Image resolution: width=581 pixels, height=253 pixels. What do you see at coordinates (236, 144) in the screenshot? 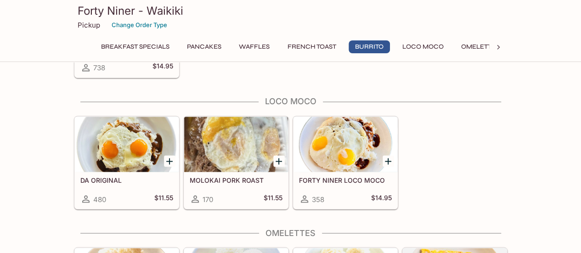
I see `div: MOLOKAI PORK ROAST` at bounding box center [236, 144].